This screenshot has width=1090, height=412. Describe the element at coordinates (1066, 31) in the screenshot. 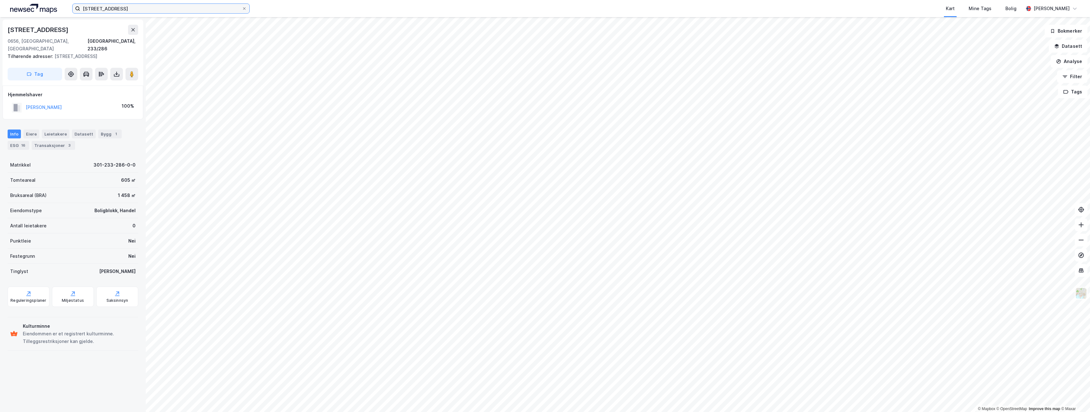

I see `button: Bokmerker` at that location.